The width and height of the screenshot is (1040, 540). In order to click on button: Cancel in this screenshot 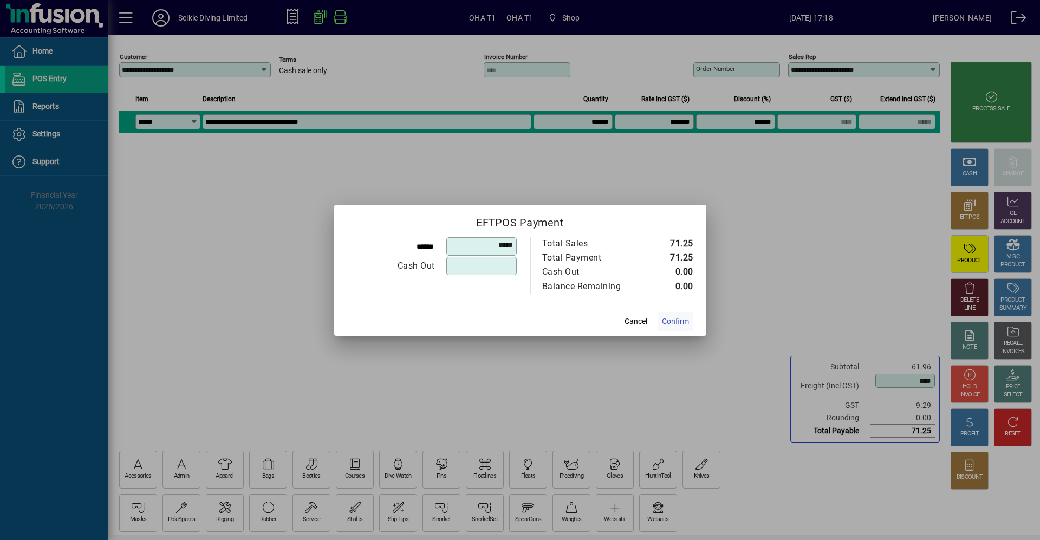, I will do `click(636, 322)`.